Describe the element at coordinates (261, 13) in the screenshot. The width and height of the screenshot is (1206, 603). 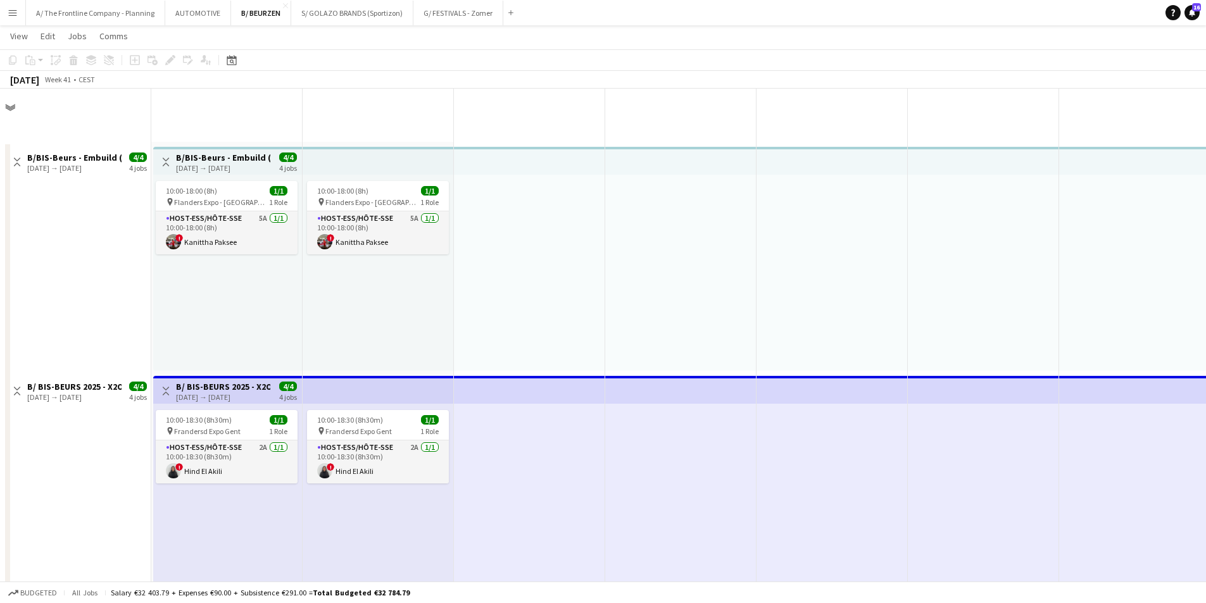
I see `button: B/ BEURZEN` at that location.